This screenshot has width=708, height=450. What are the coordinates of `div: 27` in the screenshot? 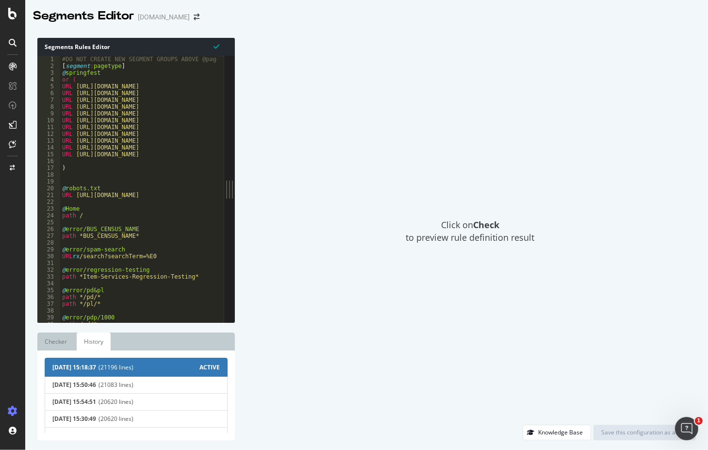 It's located at (49, 236).